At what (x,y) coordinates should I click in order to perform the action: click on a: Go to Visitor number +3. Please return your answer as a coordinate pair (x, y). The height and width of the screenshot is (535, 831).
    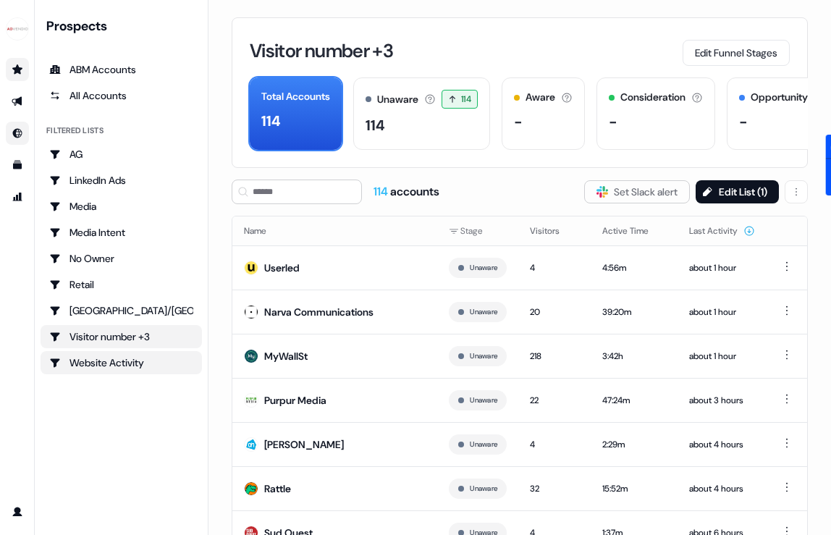
    Looking at the image, I should click on (121, 337).